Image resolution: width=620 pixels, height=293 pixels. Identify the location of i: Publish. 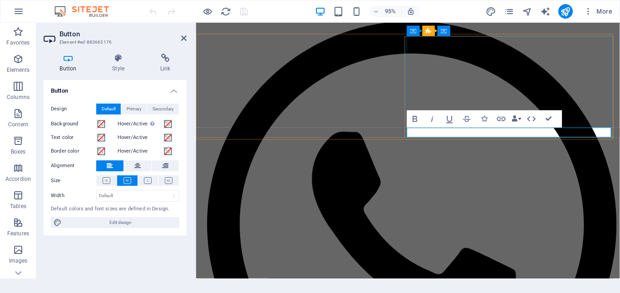
(565, 11).